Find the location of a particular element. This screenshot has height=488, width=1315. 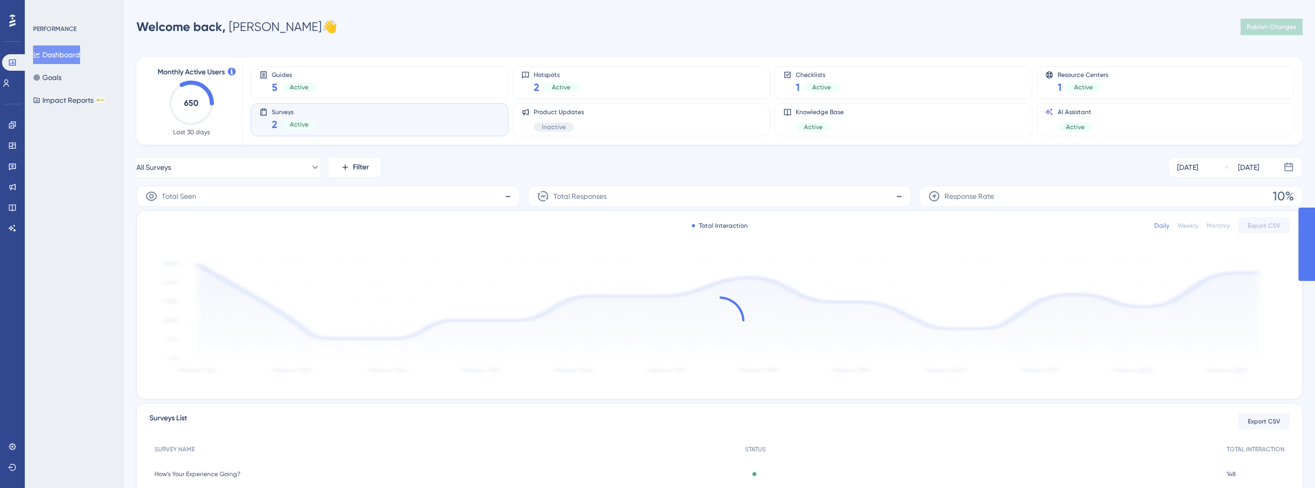

span: AI Assistant is located at coordinates (1076, 112).